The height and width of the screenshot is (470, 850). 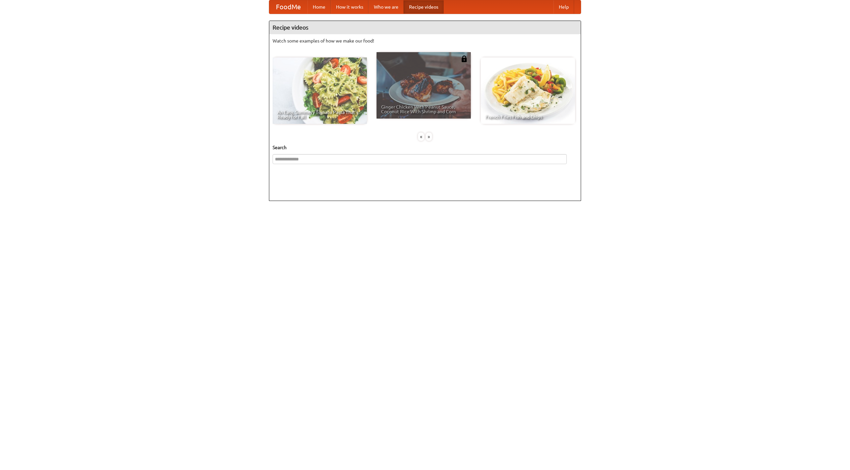 I want to click on img: 483408.png, so click(x=464, y=59).